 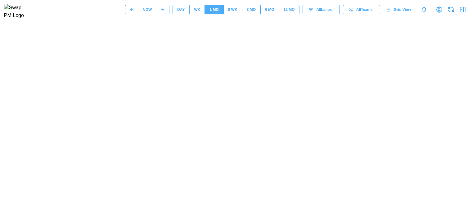 I want to click on div: WK, so click(x=197, y=10).